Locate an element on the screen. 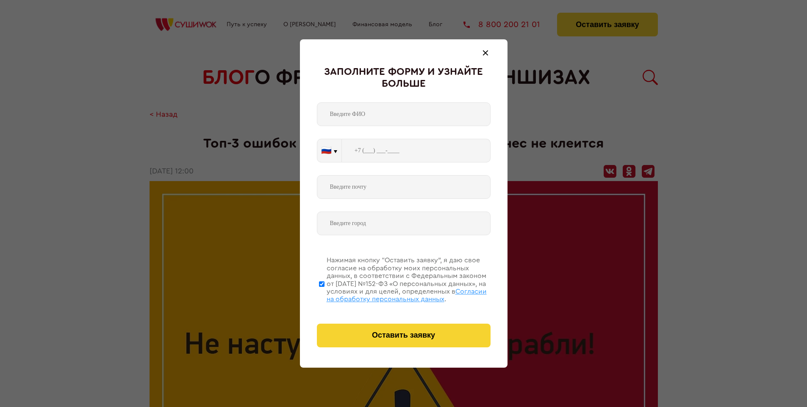 This screenshot has width=807, height=407. span: Согласии на обработку персональных данных is located at coordinates (407, 296).